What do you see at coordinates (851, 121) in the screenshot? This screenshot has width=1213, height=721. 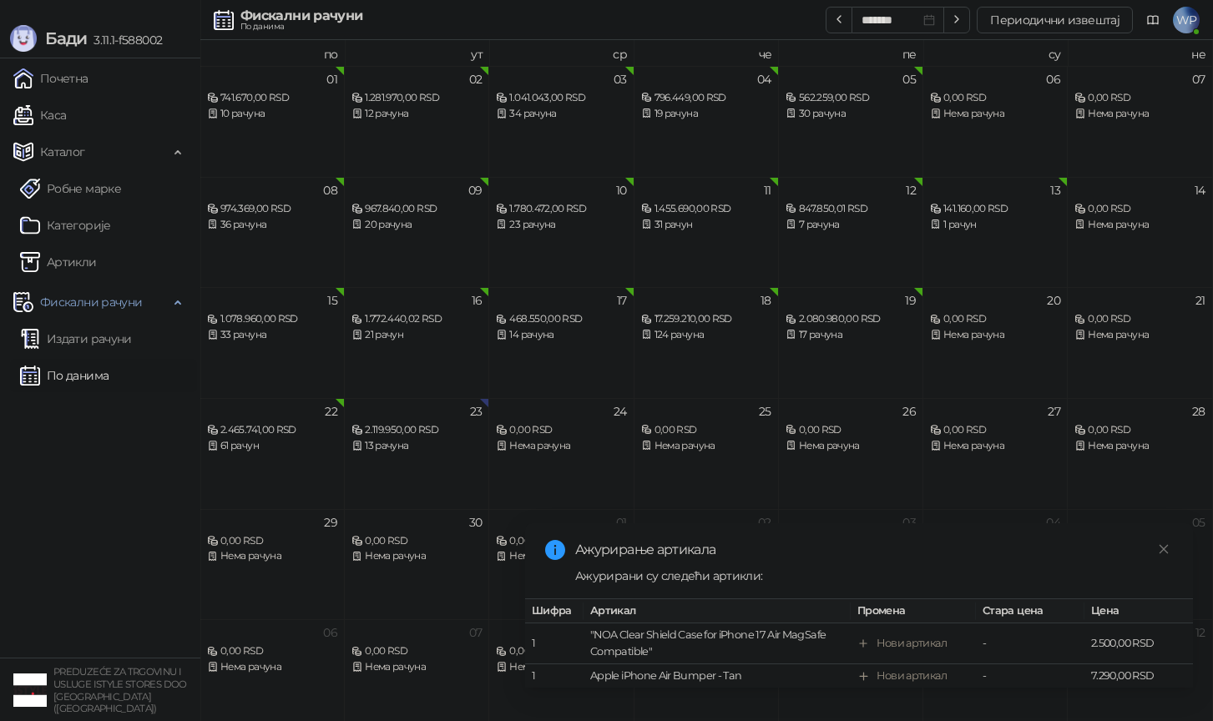 I see `td: 2025-09-05` at bounding box center [851, 121].